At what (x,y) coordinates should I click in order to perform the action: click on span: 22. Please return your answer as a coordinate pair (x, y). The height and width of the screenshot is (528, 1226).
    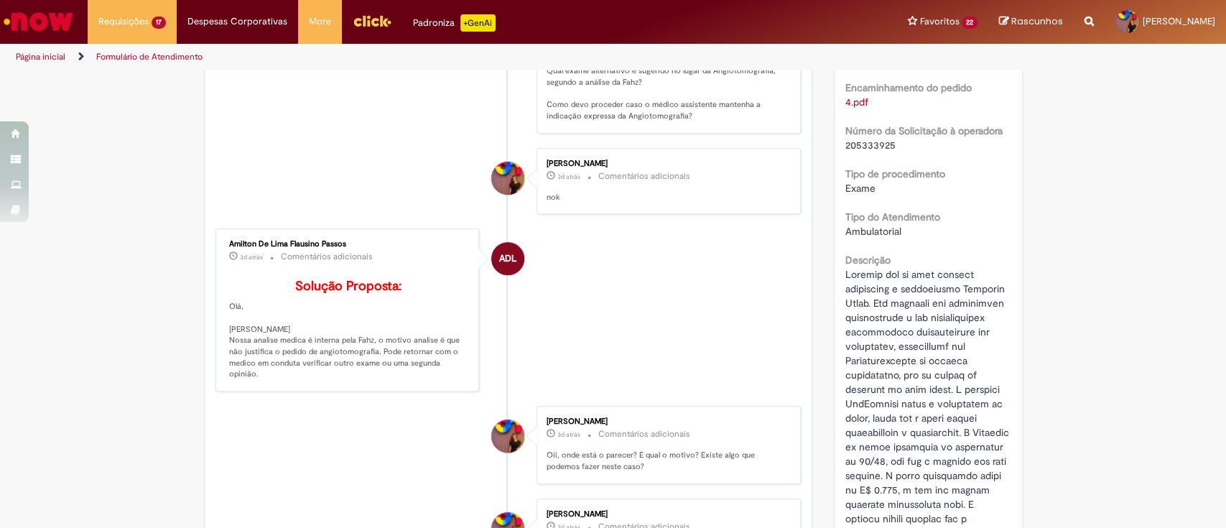
    Looking at the image, I should click on (970, 22).